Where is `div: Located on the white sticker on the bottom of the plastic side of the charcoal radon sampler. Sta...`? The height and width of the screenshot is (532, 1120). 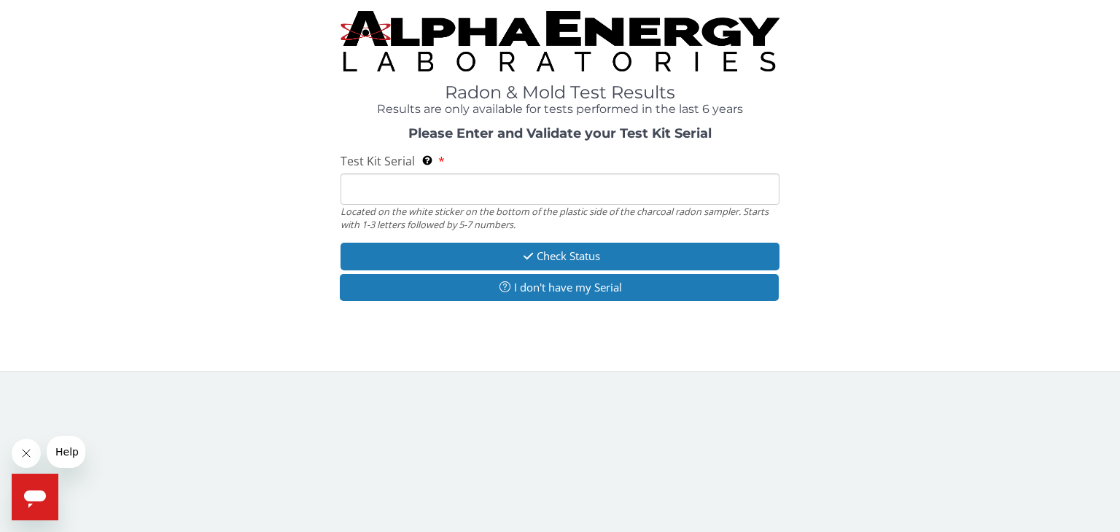 div: Located on the white sticker on the bottom of the plastic side of the charcoal radon sampler. Sta... is located at coordinates (560, 218).